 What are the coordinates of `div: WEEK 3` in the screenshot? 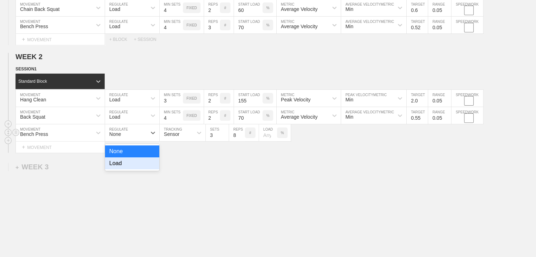 It's located at (32, 167).